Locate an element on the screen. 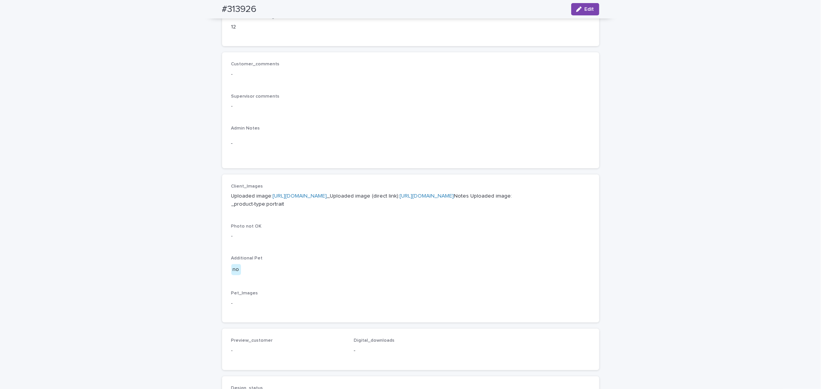 The image size is (821, 389). span: Photo not OK is located at coordinates (246, 227).